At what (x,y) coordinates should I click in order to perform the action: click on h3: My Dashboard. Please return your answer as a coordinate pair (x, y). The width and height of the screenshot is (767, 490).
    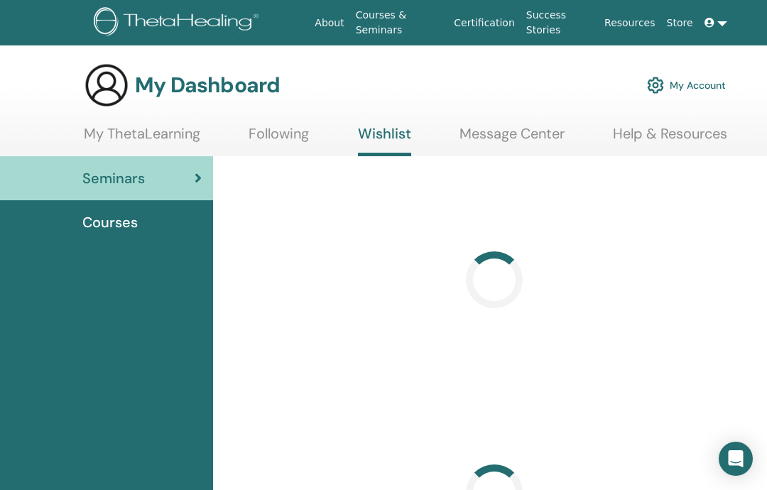
    Looking at the image, I should click on (207, 85).